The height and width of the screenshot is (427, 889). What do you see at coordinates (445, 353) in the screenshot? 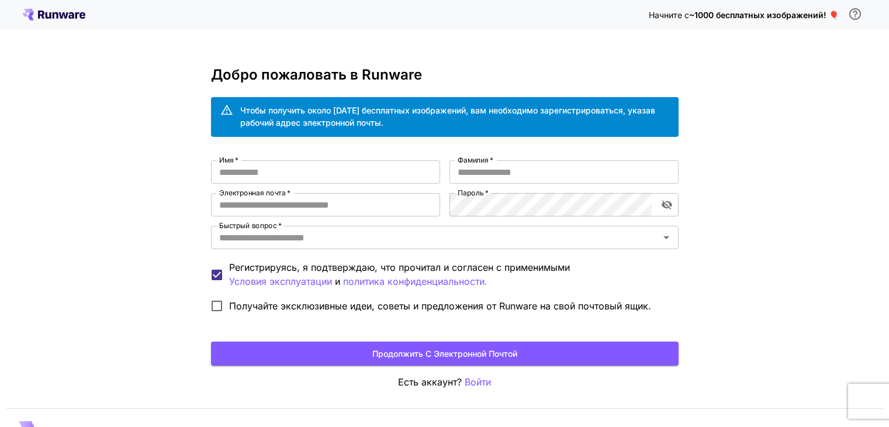
I see `font: Продолжить с электронной почтой` at bounding box center [445, 353].